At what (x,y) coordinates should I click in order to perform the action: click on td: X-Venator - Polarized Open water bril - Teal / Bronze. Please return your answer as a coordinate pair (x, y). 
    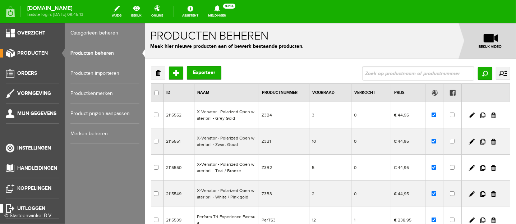
    Looking at the image, I should click on (81, 144).